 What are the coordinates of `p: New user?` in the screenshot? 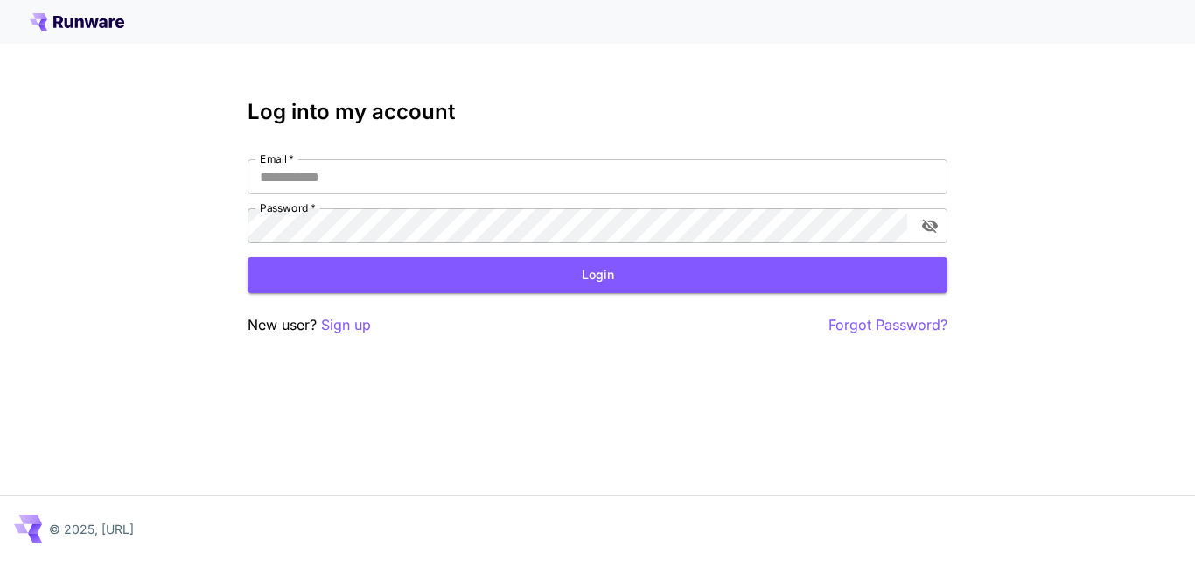 It's located at (309, 325).